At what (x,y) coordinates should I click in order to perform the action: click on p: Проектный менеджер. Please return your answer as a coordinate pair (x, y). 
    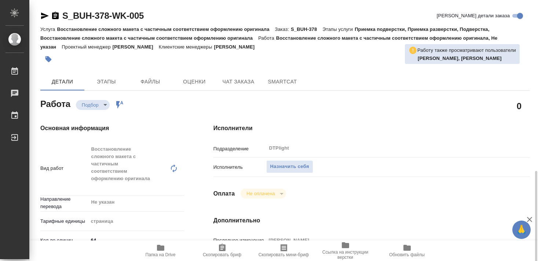
    Looking at the image, I should click on (87, 47).